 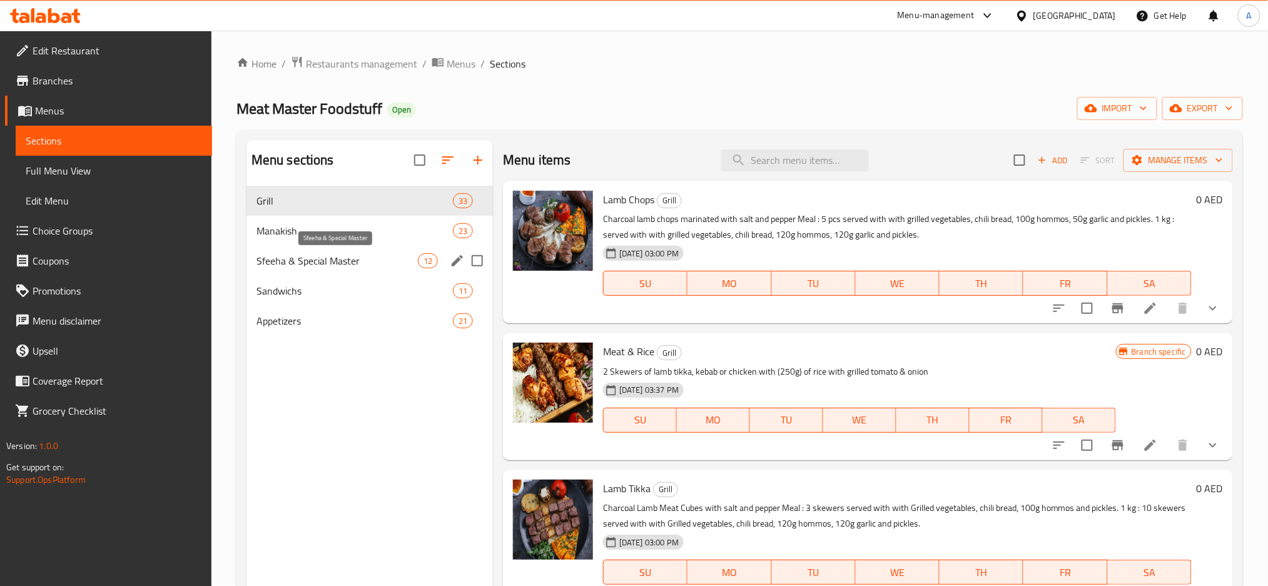 I want to click on span: Get support on:, so click(x=35, y=467).